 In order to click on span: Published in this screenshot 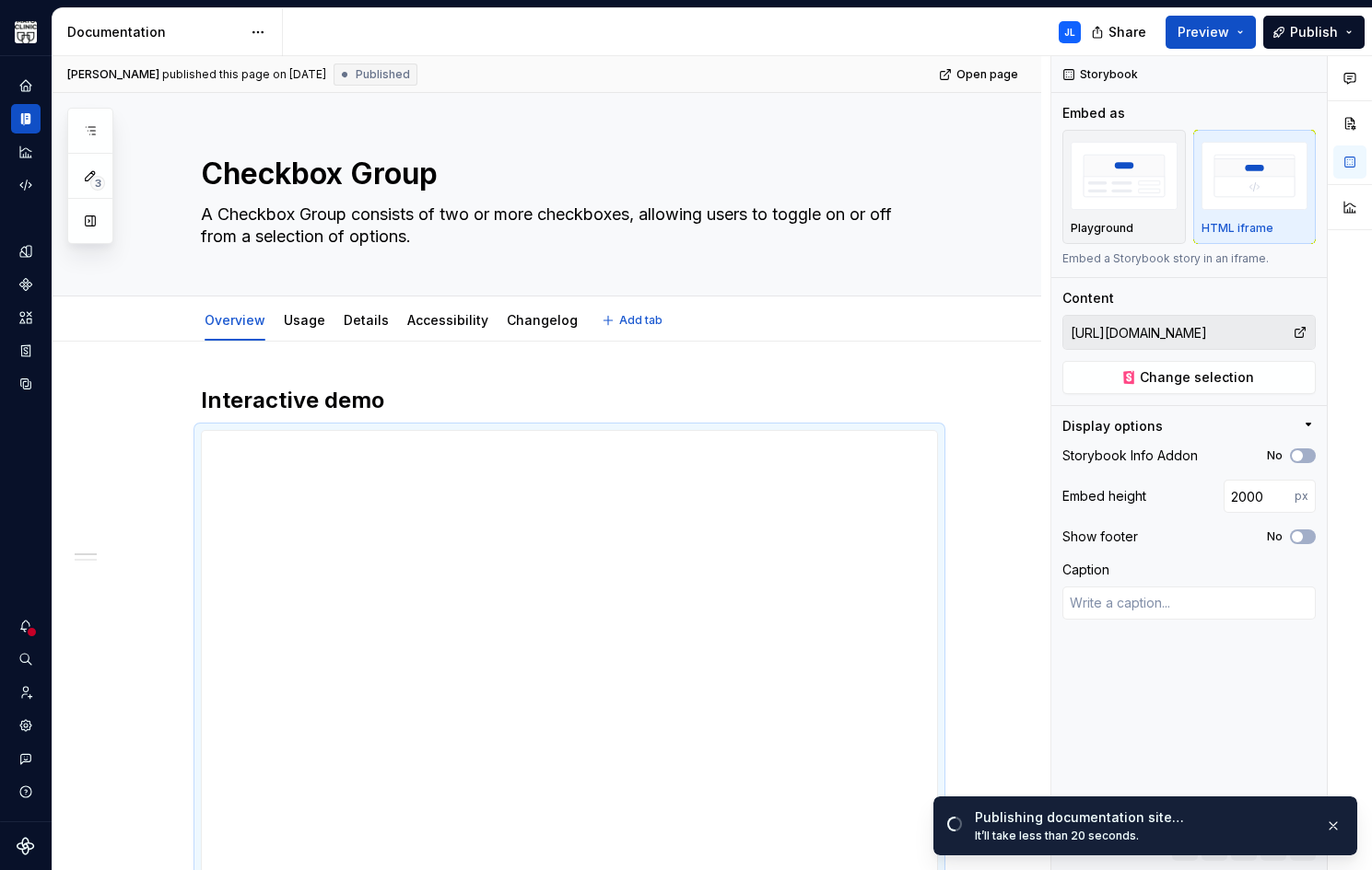, I will do `click(383, 74)`.